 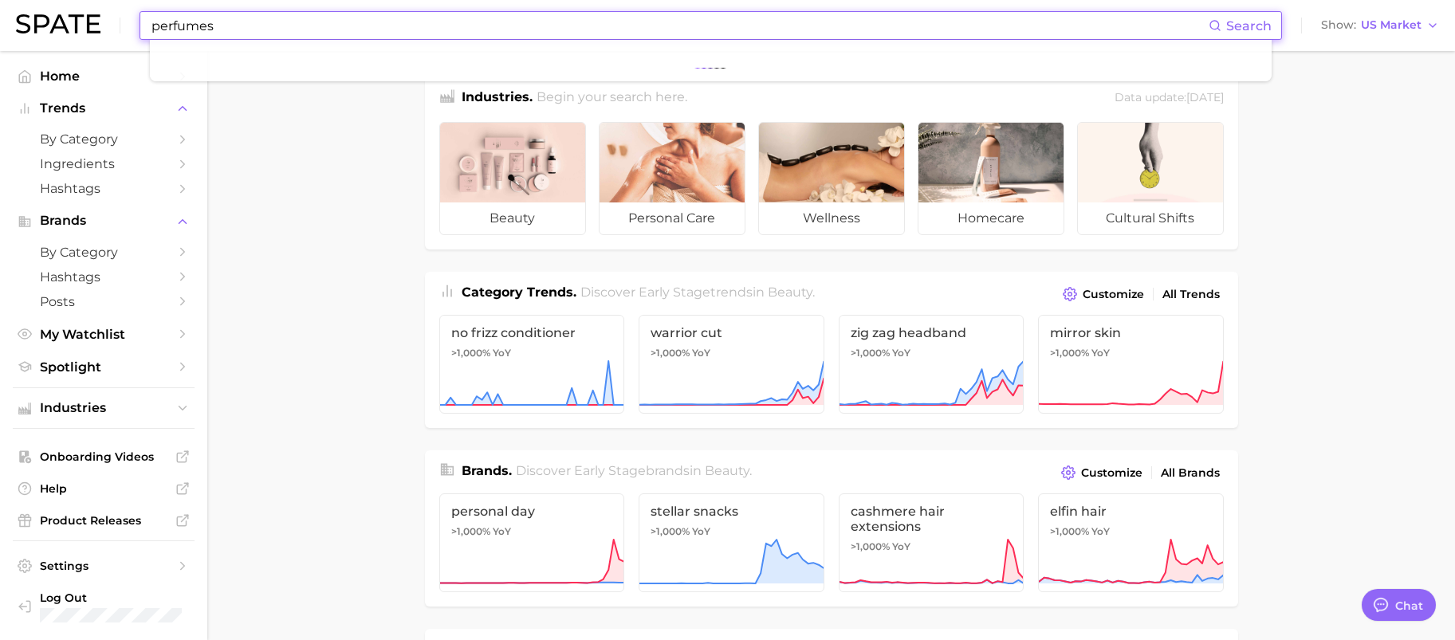 I want to click on span: Discover Early Stage brands in ., so click(x=634, y=470).